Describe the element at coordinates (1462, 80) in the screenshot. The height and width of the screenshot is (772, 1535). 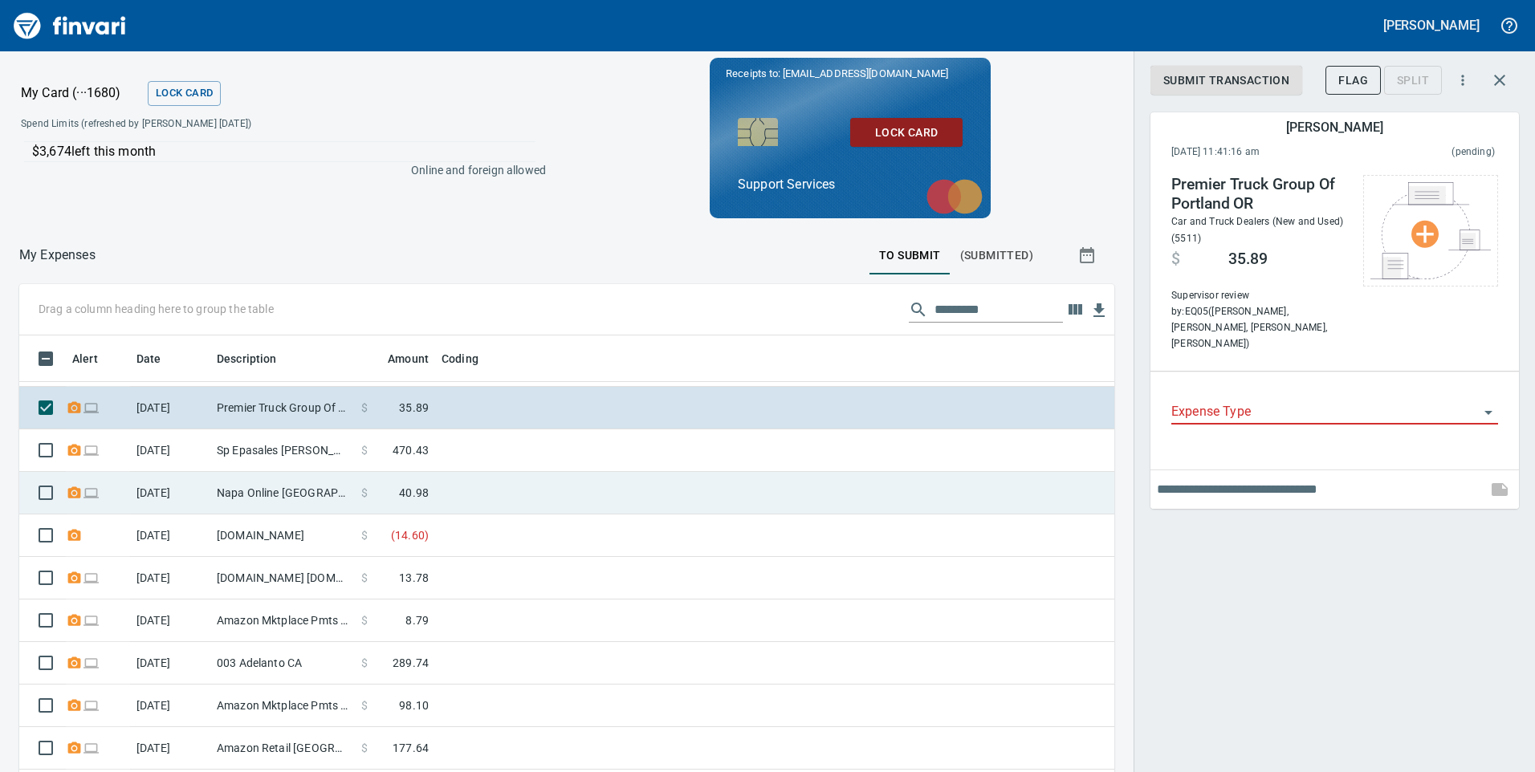
I see `button: More` at that location.